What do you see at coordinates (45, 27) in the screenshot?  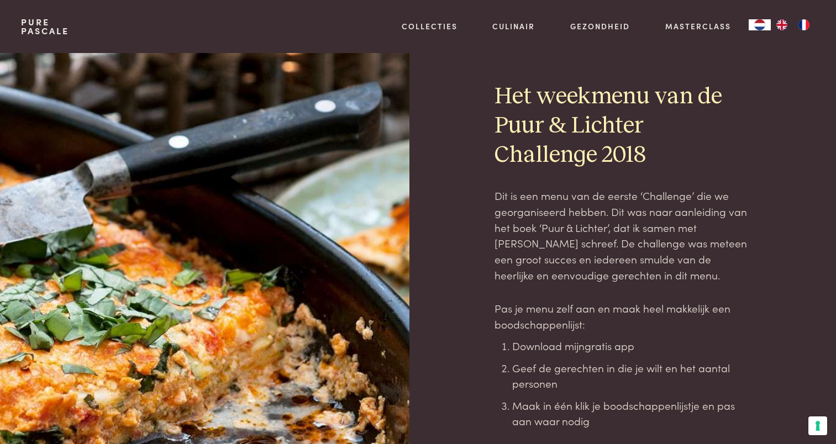 I see `a: PurePascale` at bounding box center [45, 27].